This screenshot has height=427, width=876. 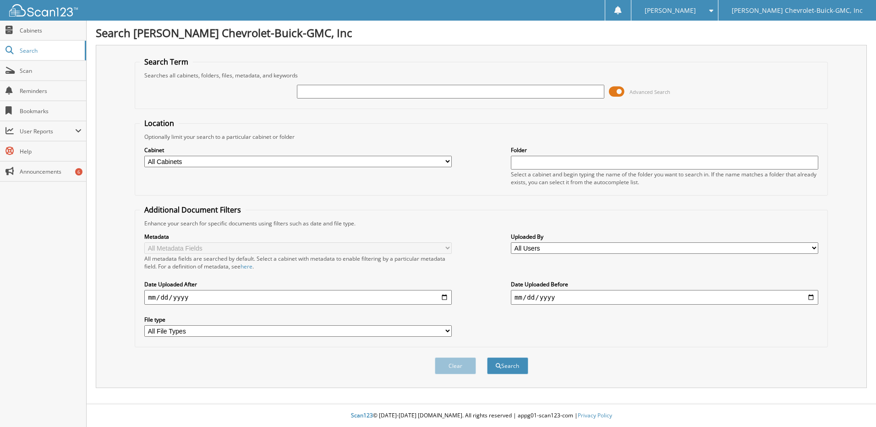 What do you see at coordinates (79, 172) in the screenshot?
I see `div: 6` at bounding box center [79, 172].